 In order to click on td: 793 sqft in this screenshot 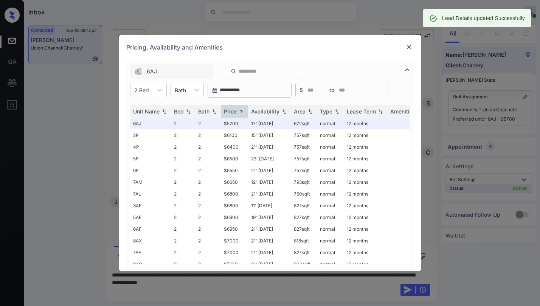, I will do `click(304, 182)`.